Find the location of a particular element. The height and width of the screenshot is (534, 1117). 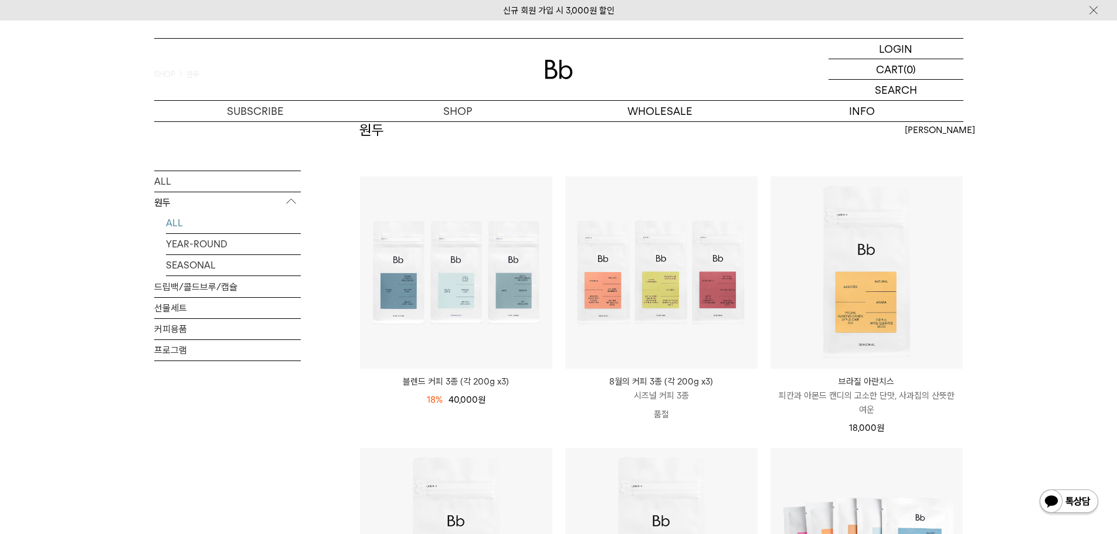

p: 원두 is located at coordinates (227, 202).